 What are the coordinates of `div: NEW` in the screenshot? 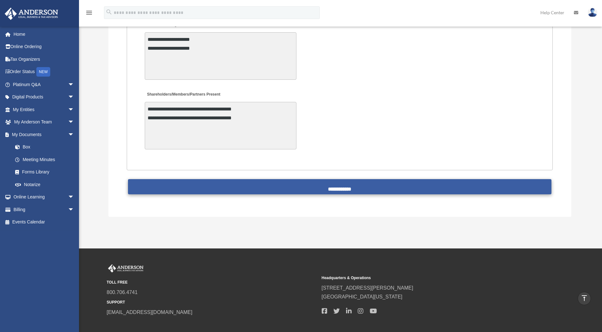 It's located at (43, 72).